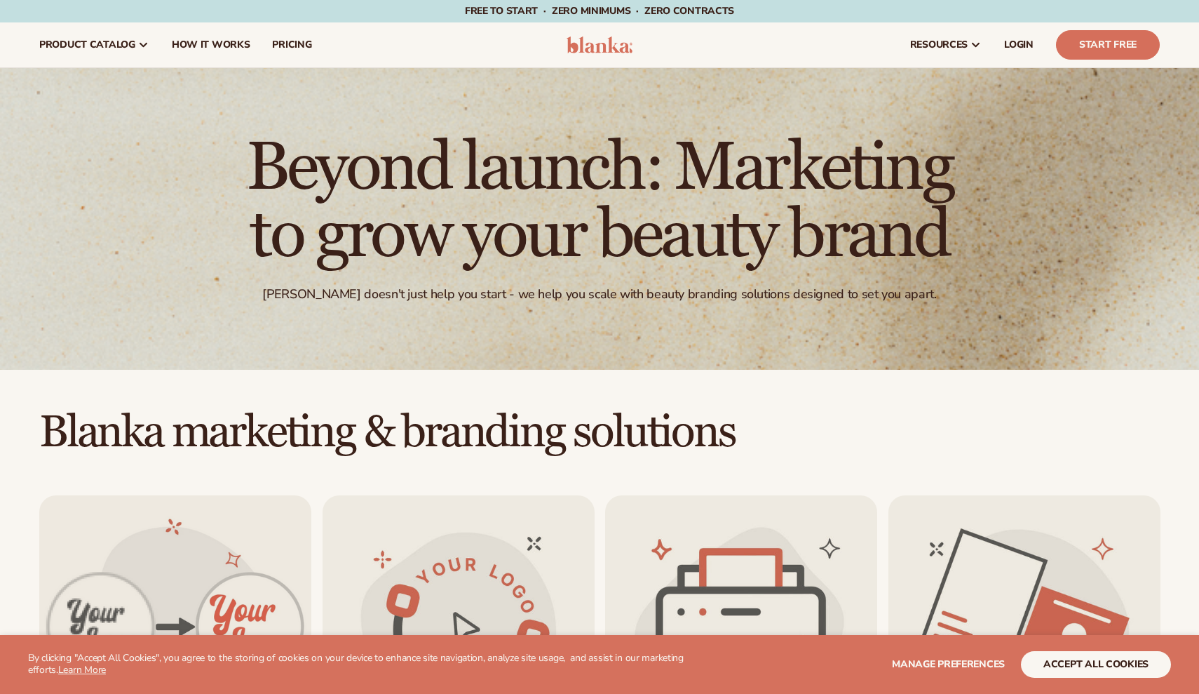 This screenshot has height=694, width=1199. Describe the element at coordinates (211, 45) in the screenshot. I see `a: How It Works` at that location.